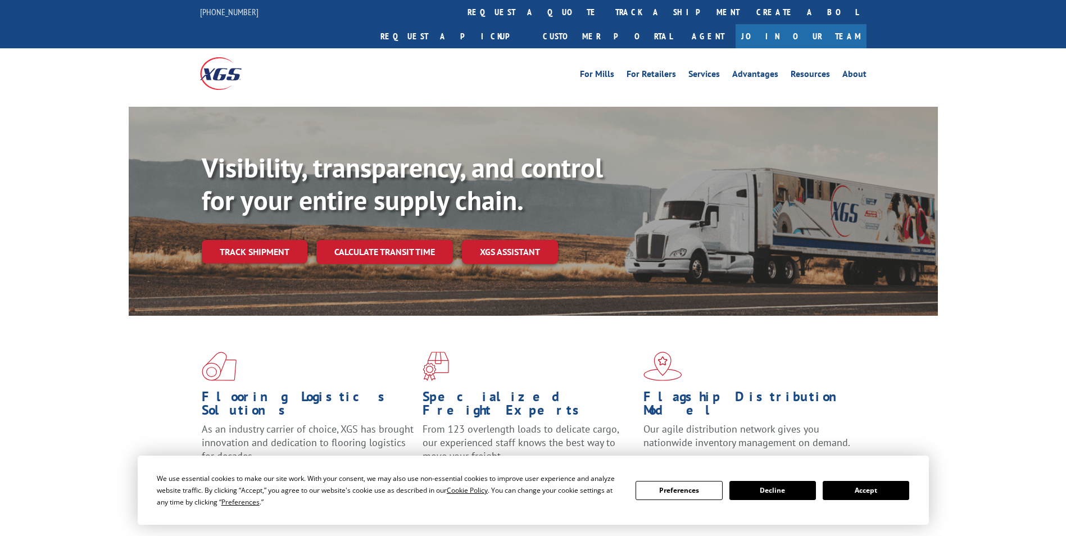 The width and height of the screenshot is (1066, 536). Describe the element at coordinates (510, 252) in the screenshot. I see `a: XGS ASSISTANT` at that location.